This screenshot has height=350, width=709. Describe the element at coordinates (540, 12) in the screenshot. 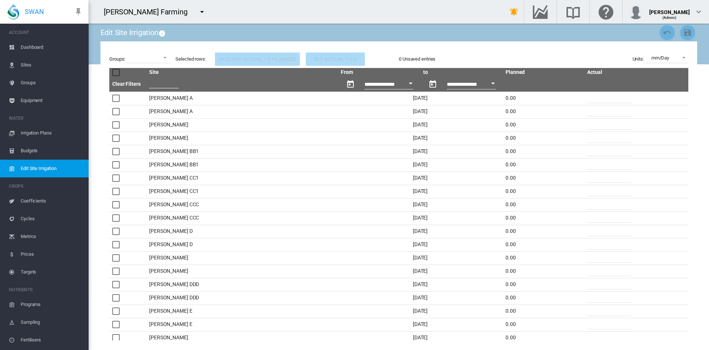

I see `md-icon: Go to the Data Hub` at that location.